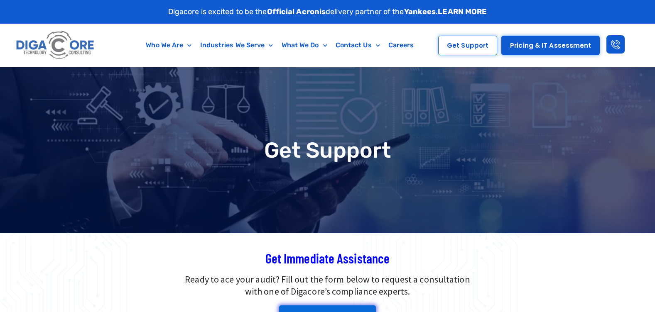  What do you see at coordinates (462, 12) in the screenshot?
I see `a: LEARN MORE` at bounding box center [462, 12].